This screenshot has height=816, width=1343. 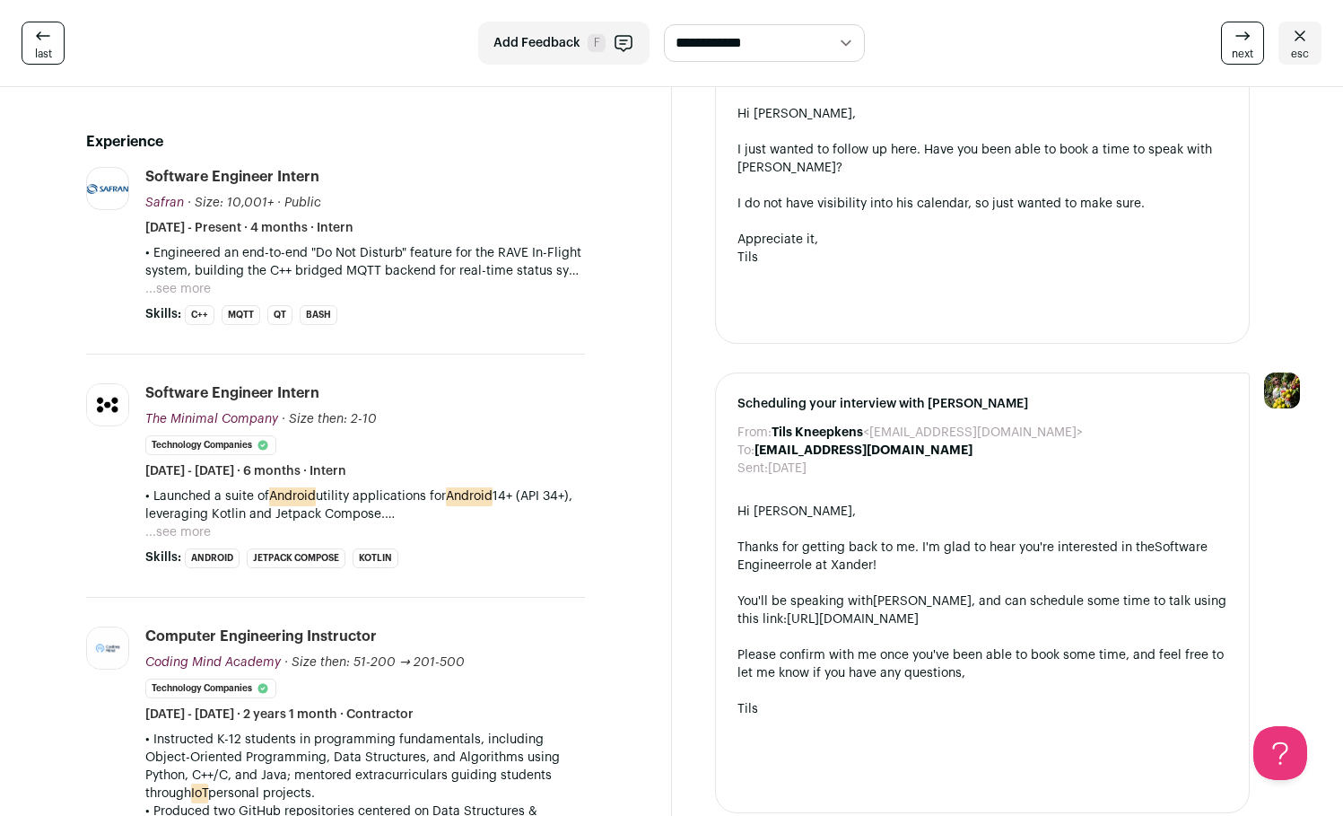 What do you see at coordinates (108, 648) in the screenshot?
I see `img: bef22bcbe16f1815b12eac8a3eb9a023ebba3e9e9b58b8db8d6ec6825848e1c3.jpg` at bounding box center [108, 648].